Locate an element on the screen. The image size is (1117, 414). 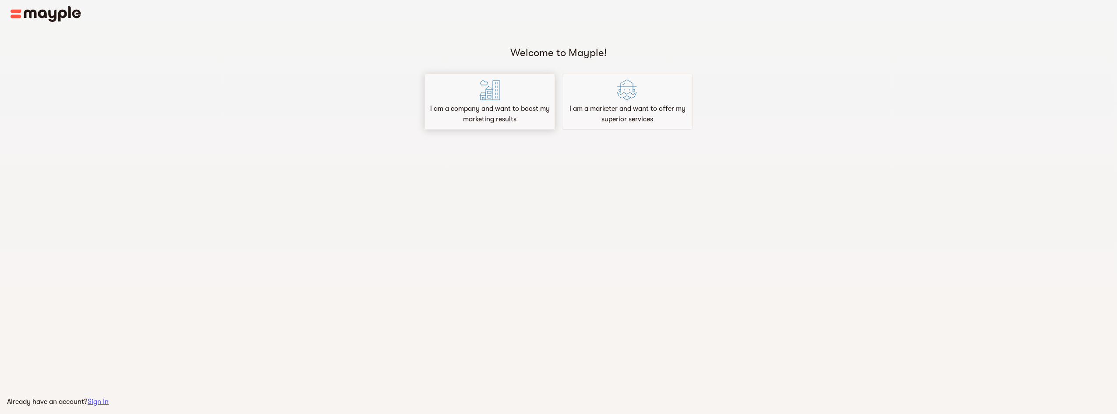
div: I am a company and want to boost my marketing results is located at coordinates (490, 102).